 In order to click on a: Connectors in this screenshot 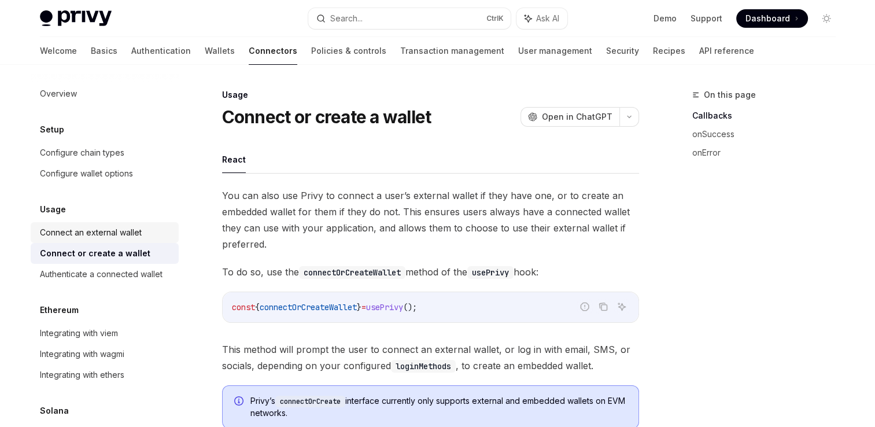, I will do `click(273, 51)`.